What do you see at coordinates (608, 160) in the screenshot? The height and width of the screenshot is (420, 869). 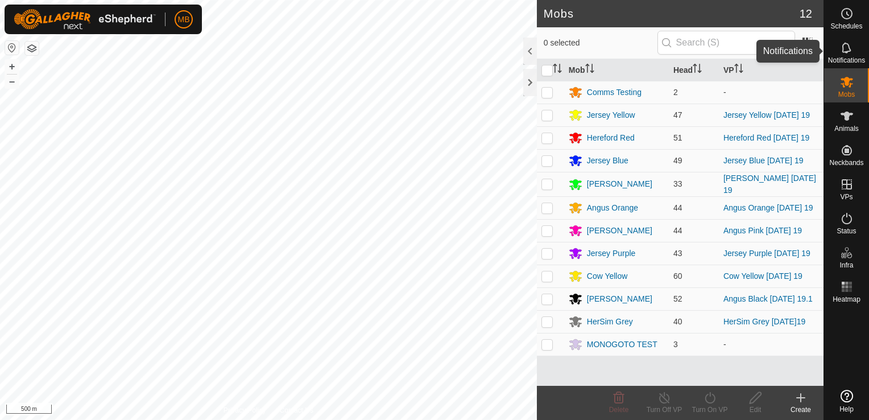 I see `div: Jersey Blue` at bounding box center [608, 160].